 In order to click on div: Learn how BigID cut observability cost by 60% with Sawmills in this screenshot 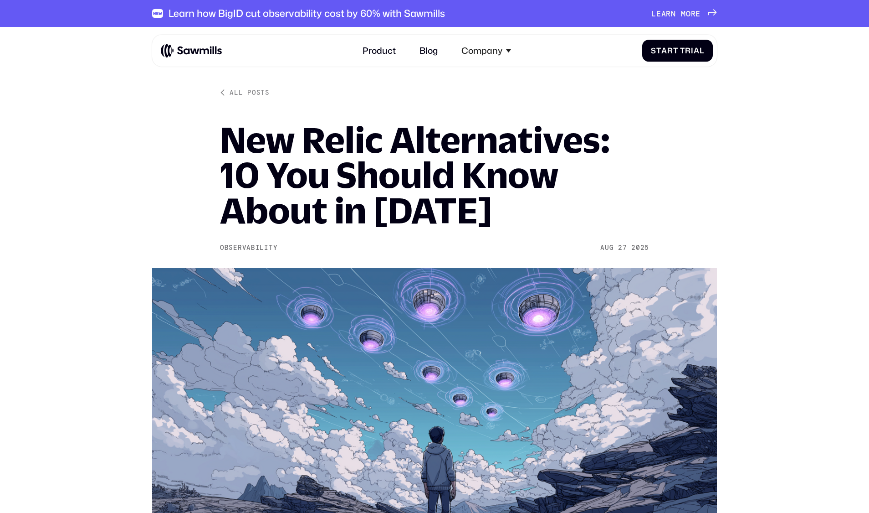, I will do `click(307, 14)`.